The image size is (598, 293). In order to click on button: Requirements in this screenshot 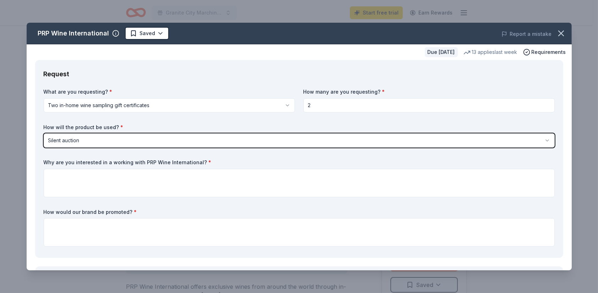, I will do `click(544, 52)`.